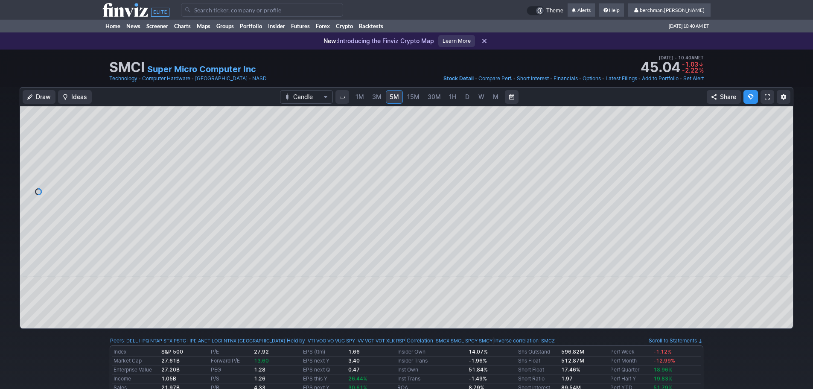 Image resolution: width=813 pixels, height=389 pixels. Describe the element at coordinates (400, 341) in the screenshot. I see `a: RSP` at that location.